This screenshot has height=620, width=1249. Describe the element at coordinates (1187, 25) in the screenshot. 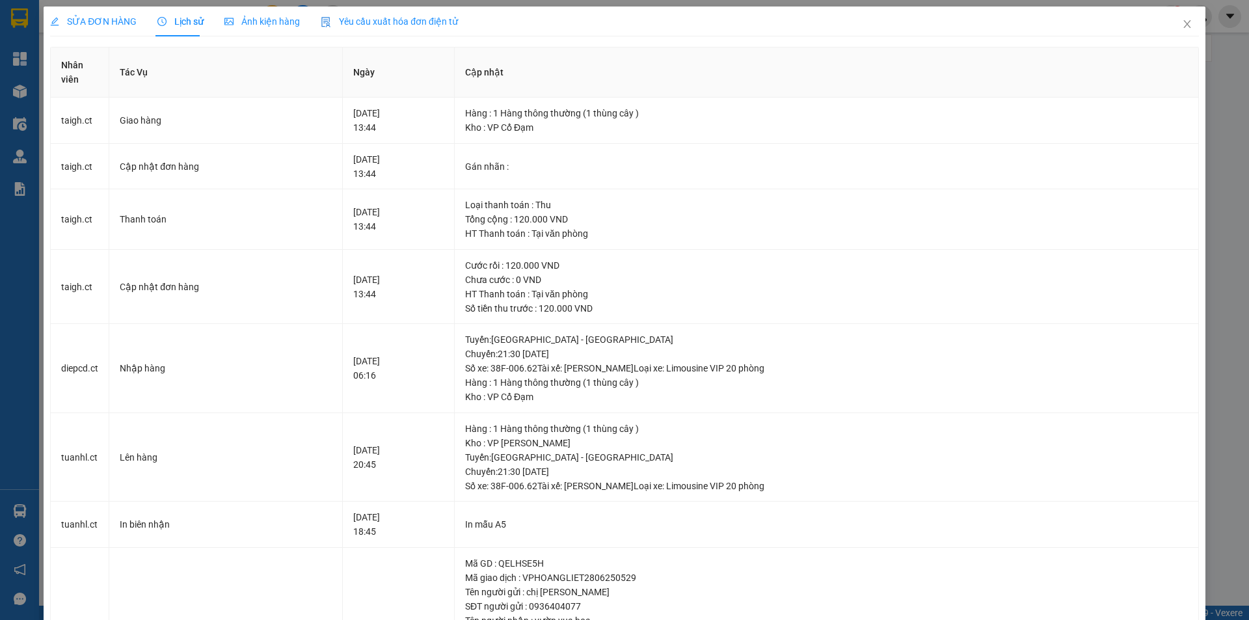

I see `button: Close` at that location.